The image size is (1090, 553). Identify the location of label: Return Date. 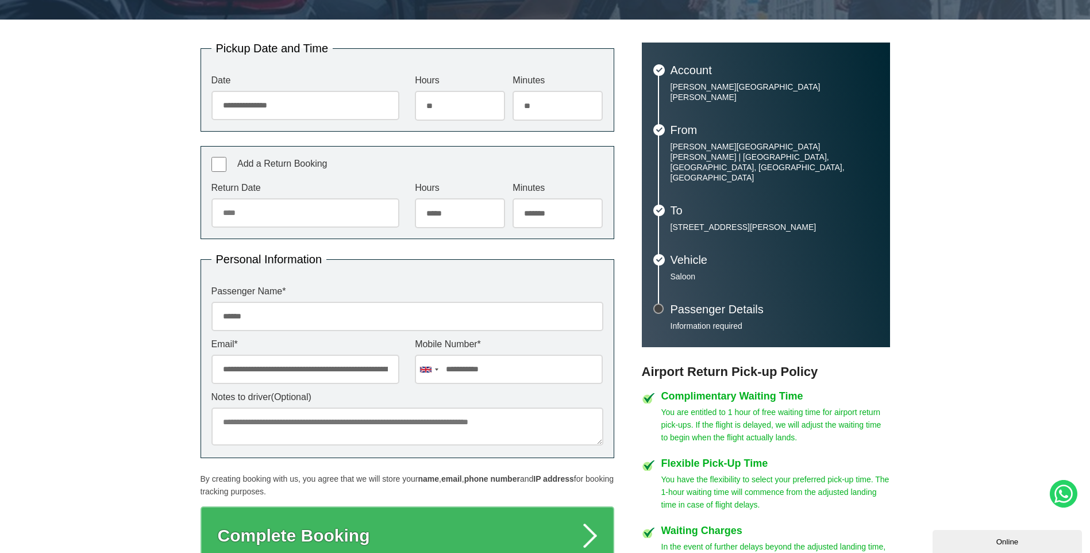
(305, 188).